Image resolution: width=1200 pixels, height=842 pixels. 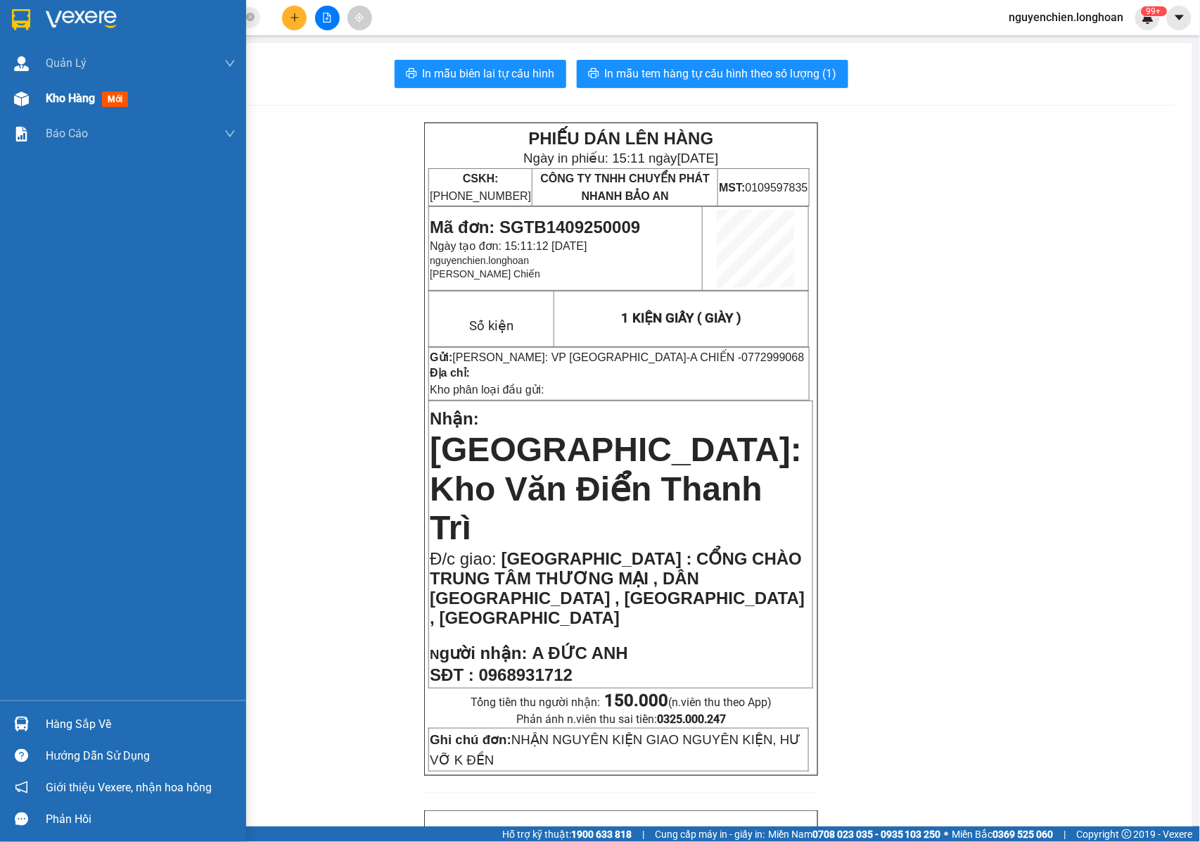 I want to click on img: solution-icon, so click(x=21, y=134).